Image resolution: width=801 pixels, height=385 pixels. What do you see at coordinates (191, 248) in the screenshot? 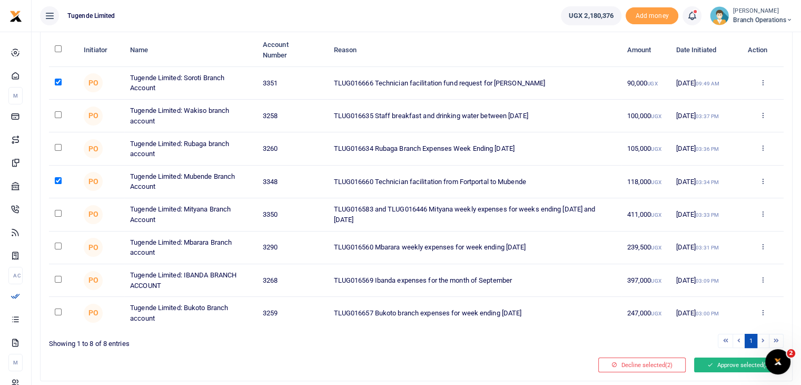
I see `td: Tugende Limited: Mbarara Branch account` at bounding box center [191, 248].